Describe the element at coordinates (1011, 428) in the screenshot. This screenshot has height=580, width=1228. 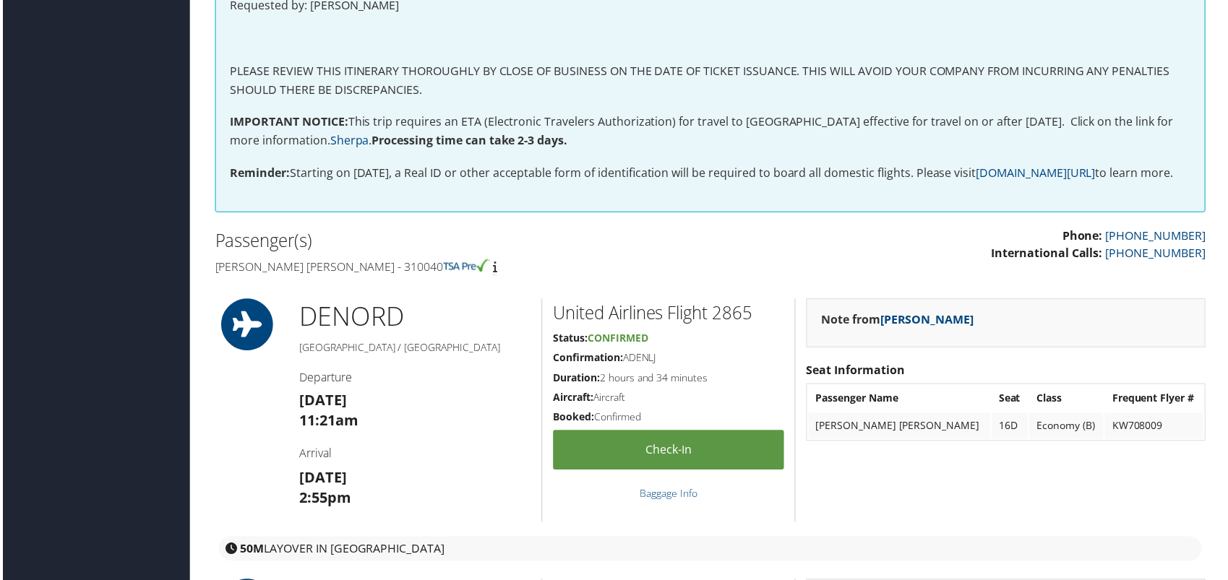
I see `td: 16D` at that location.